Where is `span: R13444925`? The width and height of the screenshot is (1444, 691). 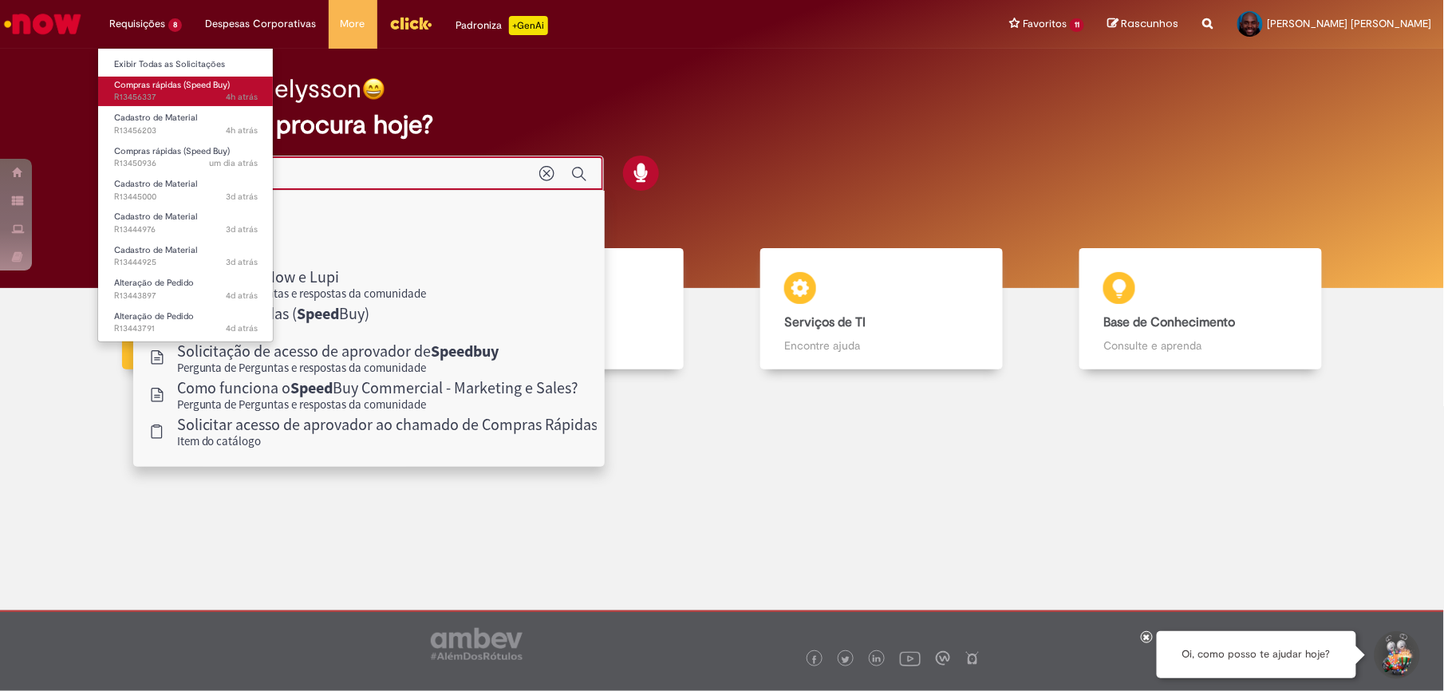
span: R13444925 is located at coordinates (186, 262).